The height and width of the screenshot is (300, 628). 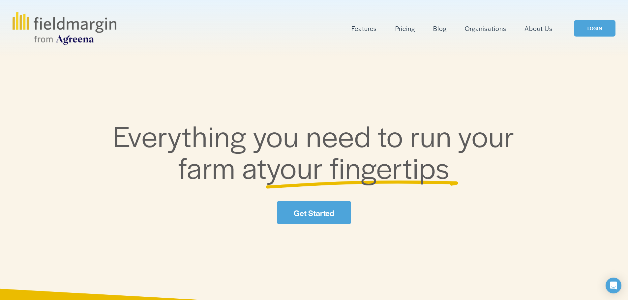 I want to click on a: Pricing, so click(x=405, y=28).